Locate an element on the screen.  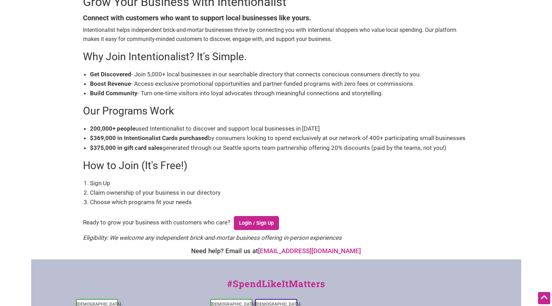
b: 200,000+ people is located at coordinates (113, 129).